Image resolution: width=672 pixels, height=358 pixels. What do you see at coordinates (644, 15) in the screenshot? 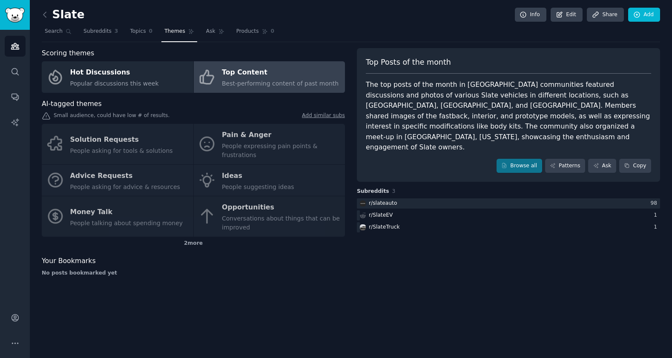
I see `a: Add` at bounding box center [644, 15].